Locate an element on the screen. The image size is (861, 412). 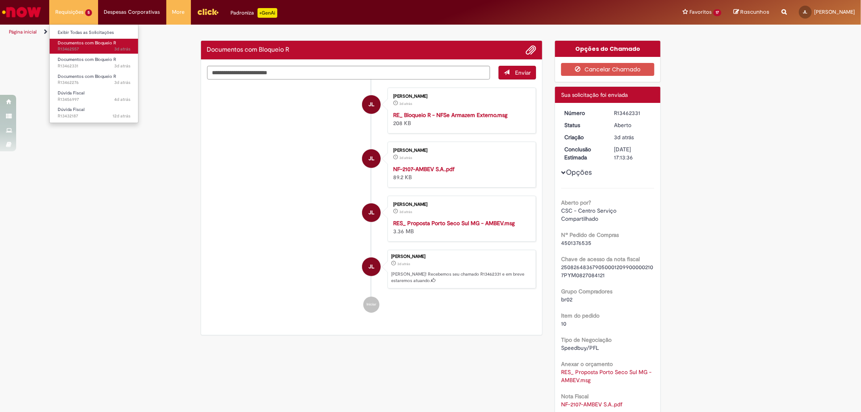
a: NF-2107-AMBEV S.A..pdf is located at coordinates (424, 169).